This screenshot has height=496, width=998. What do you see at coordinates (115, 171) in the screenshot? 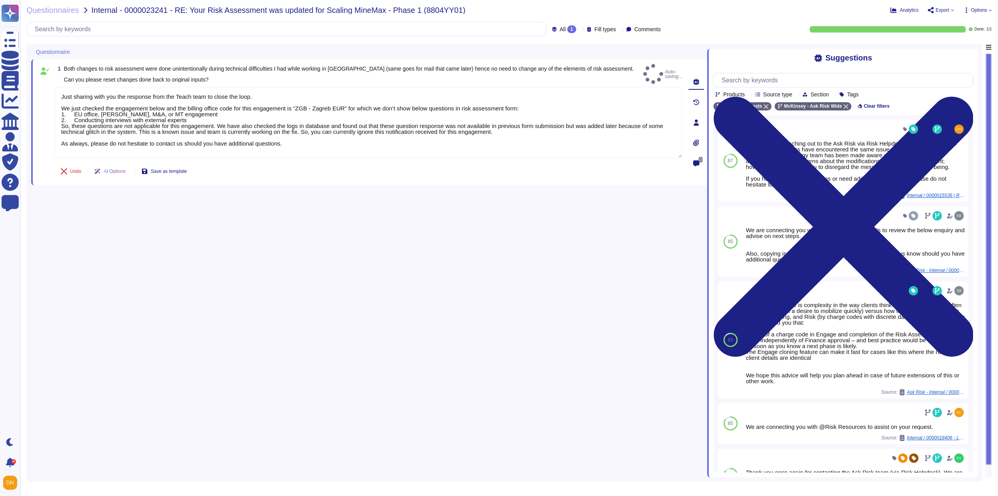
I see `span: AI Options` at bounding box center [115, 171].